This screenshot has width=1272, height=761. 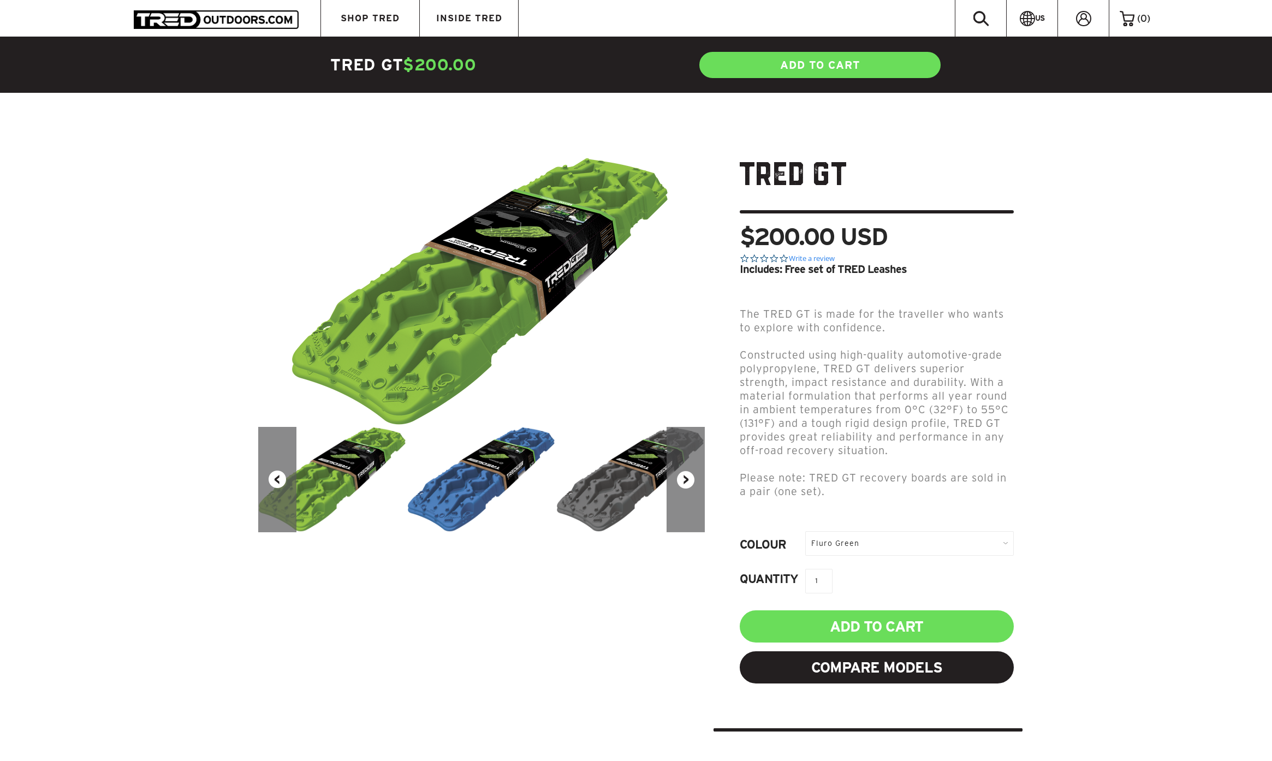 What do you see at coordinates (469, 18) in the screenshot?
I see `span: INSIDE TRED` at bounding box center [469, 18].